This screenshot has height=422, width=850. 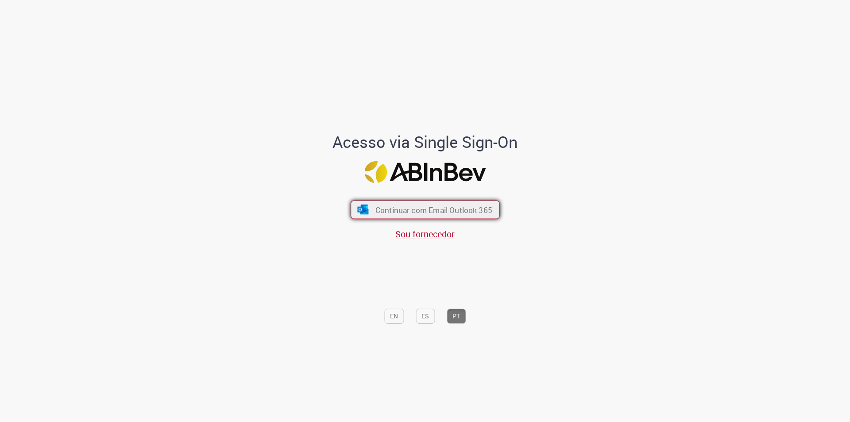 What do you see at coordinates (363, 210) in the screenshot?
I see `img: ícone Azure/Microsoft 360` at bounding box center [363, 210].